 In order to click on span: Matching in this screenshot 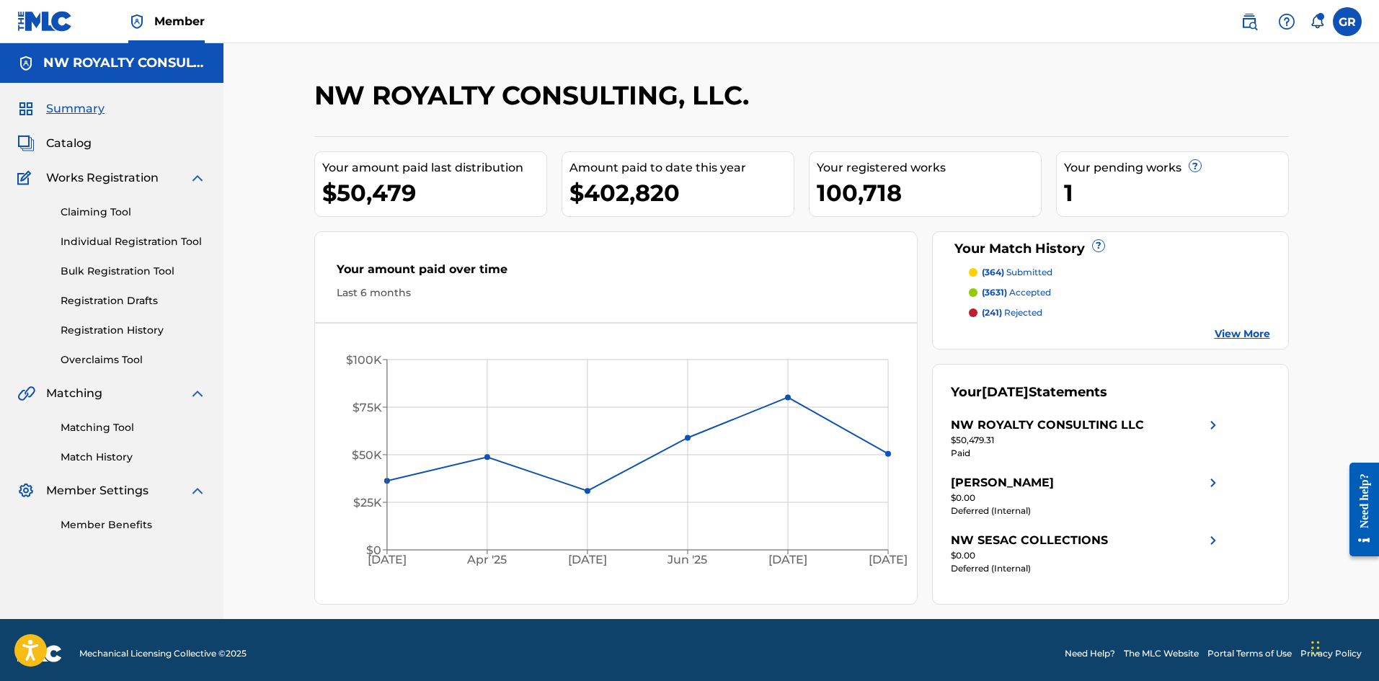, I will do `click(74, 394)`.